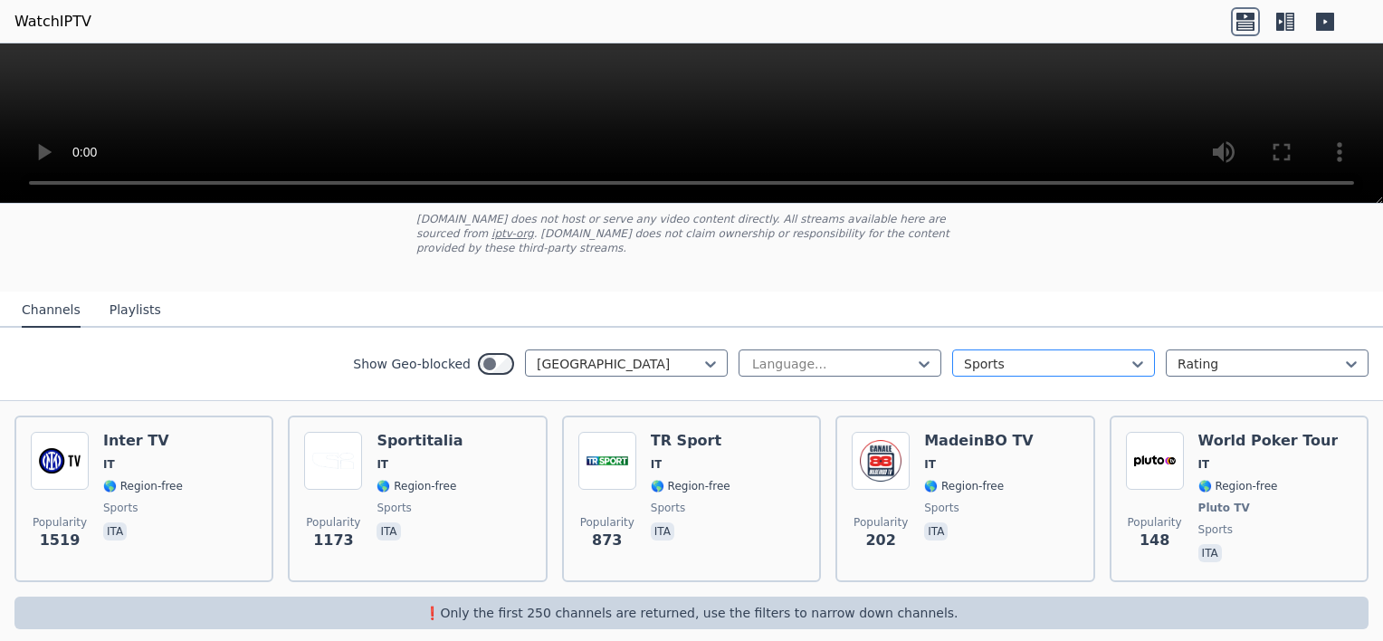 The width and height of the screenshot is (1383, 641). What do you see at coordinates (607, 461) in the screenshot?
I see `img: TR Sport` at bounding box center [607, 461].